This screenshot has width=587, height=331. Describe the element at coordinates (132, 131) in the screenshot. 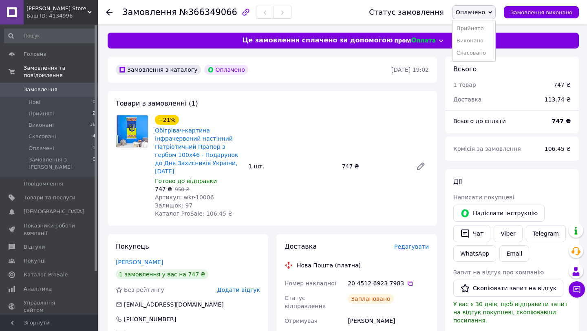

I see `img: Обігрівач-картина інфрачервоний настінний Патріотичний Прапор з гербом 100х46 - Подарунок до Дня ...` at that location.